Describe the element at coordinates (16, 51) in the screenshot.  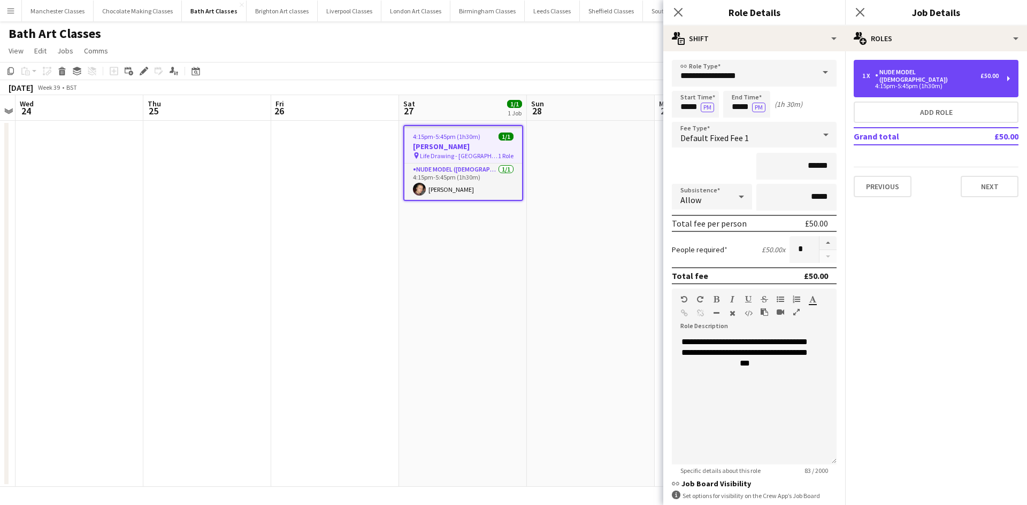
I see `a: View` at that location.